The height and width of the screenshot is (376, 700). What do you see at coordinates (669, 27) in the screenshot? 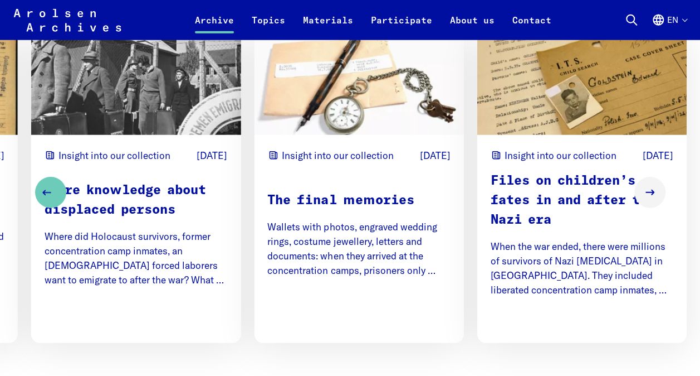
I see `button: English, language selection` at bounding box center [669, 27].